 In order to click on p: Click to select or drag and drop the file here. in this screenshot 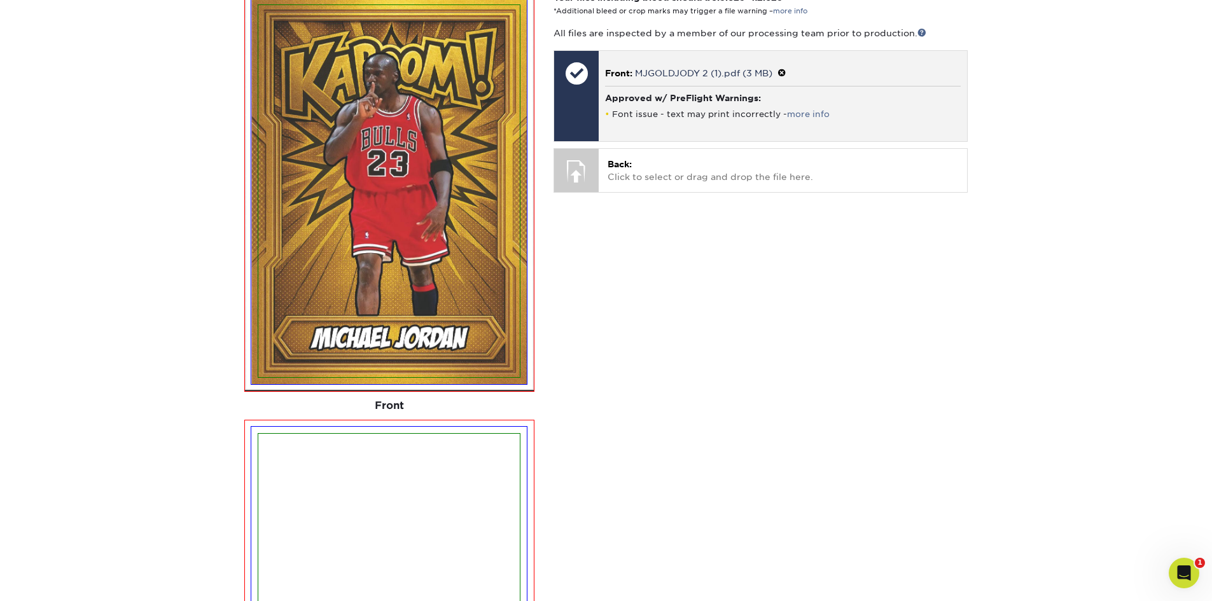, I will do `click(783, 171)`.